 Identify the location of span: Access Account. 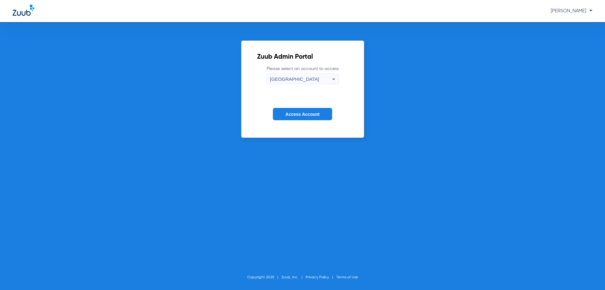
(303, 114).